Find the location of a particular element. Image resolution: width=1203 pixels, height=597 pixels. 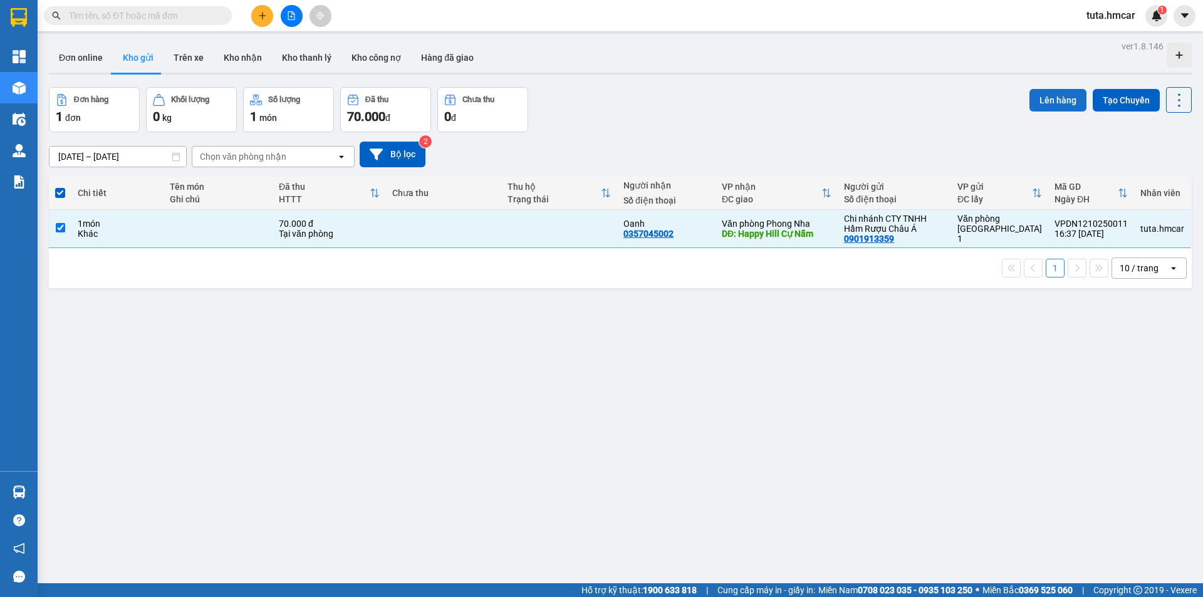

div: tuta.hmcar is located at coordinates (1162, 229).